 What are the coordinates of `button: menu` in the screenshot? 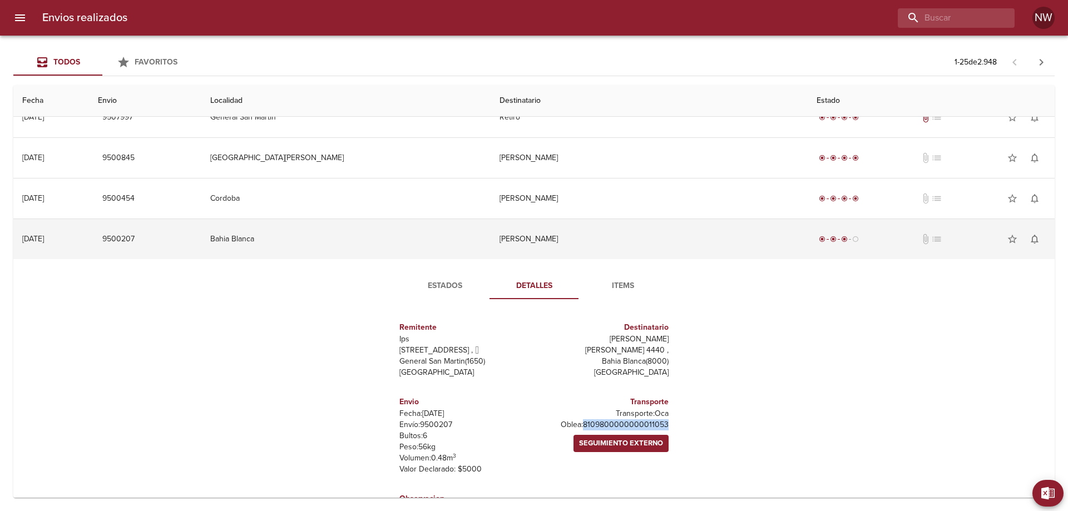 It's located at (20, 18).